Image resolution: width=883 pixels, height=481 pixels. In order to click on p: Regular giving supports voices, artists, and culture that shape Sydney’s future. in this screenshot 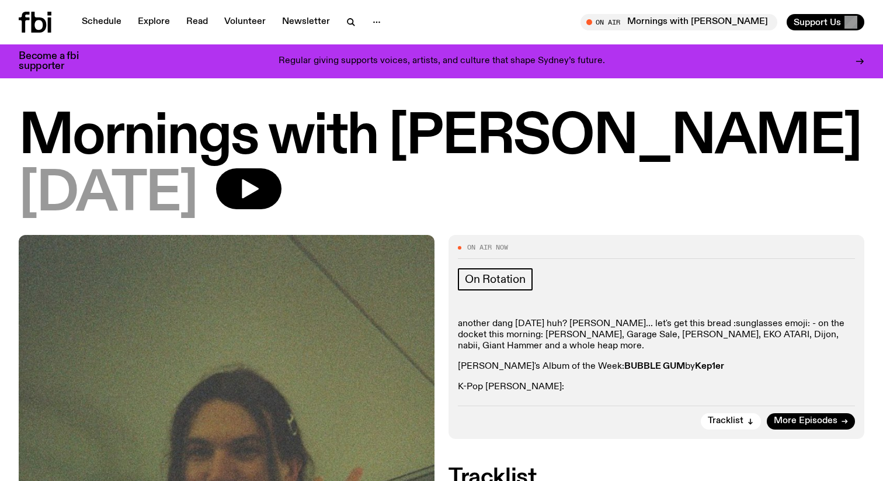, I will do `click(441, 61)`.